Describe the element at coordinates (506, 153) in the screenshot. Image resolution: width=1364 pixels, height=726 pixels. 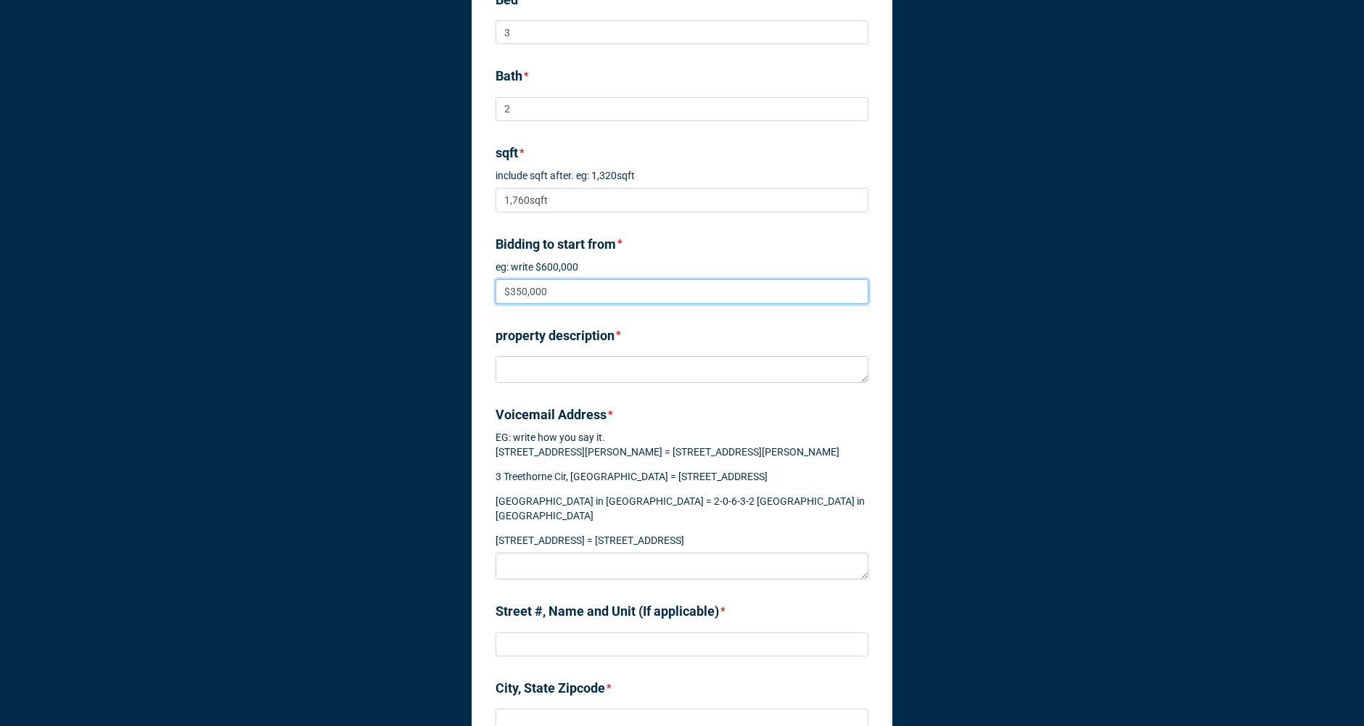
I see `label: sqft` at that location.